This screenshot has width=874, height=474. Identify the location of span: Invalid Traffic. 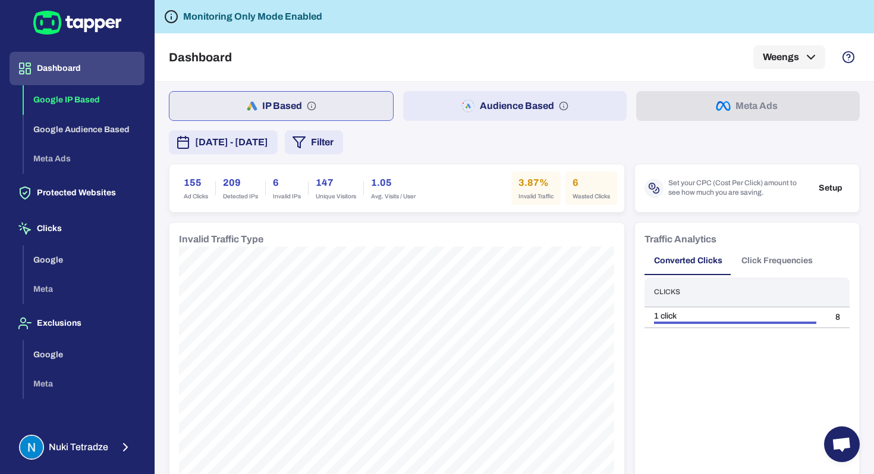
(536, 196).